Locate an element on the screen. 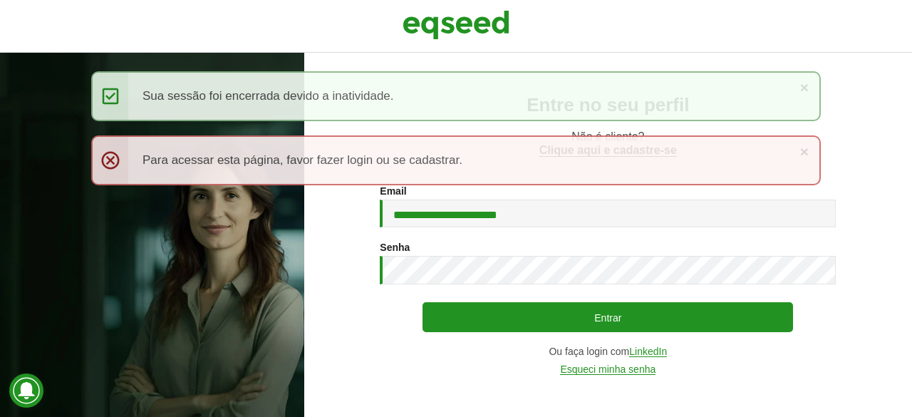  a: LinkedIn is located at coordinates (647, 351).